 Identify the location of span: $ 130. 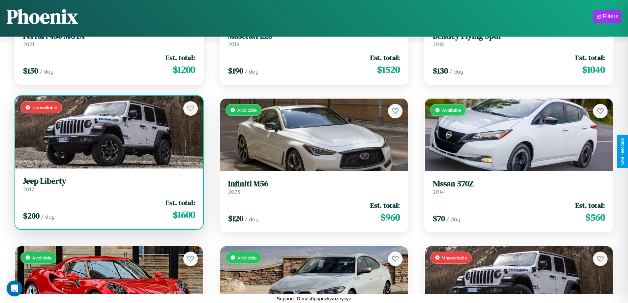
(440, 71).